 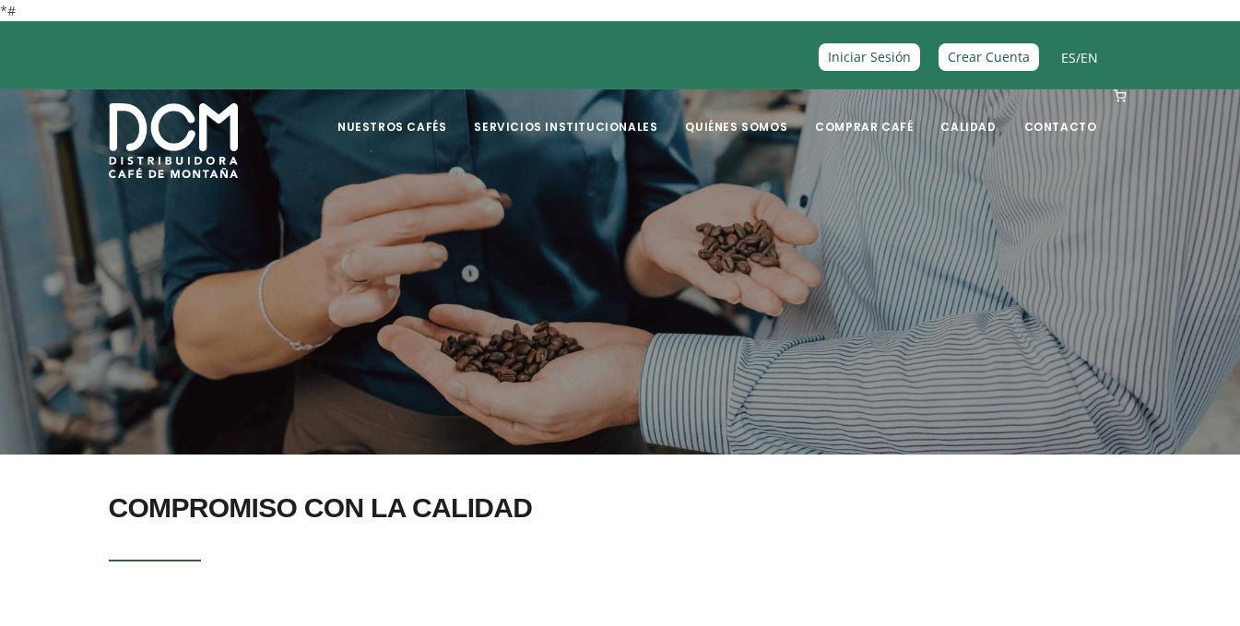 What do you see at coordinates (620, 508) in the screenshot?
I see `h2: COMPROMISO CON LA CALIDAD` at bounding box center [620, 508].